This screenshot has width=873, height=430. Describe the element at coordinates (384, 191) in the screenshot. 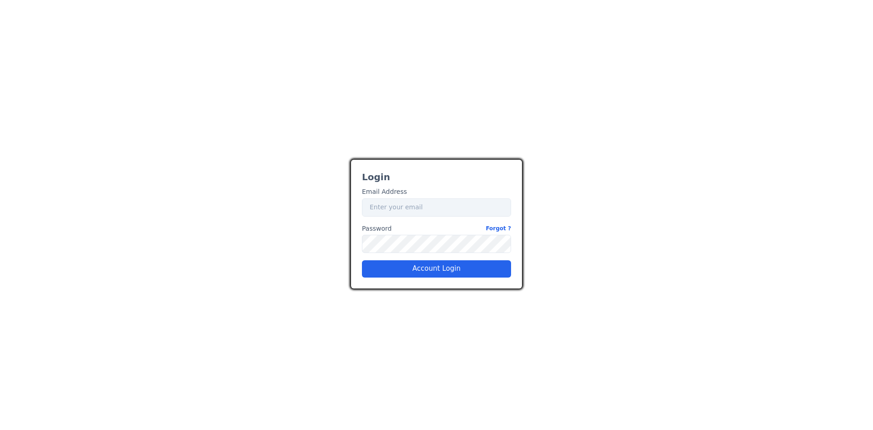

I see `label: Email Address` at that location.